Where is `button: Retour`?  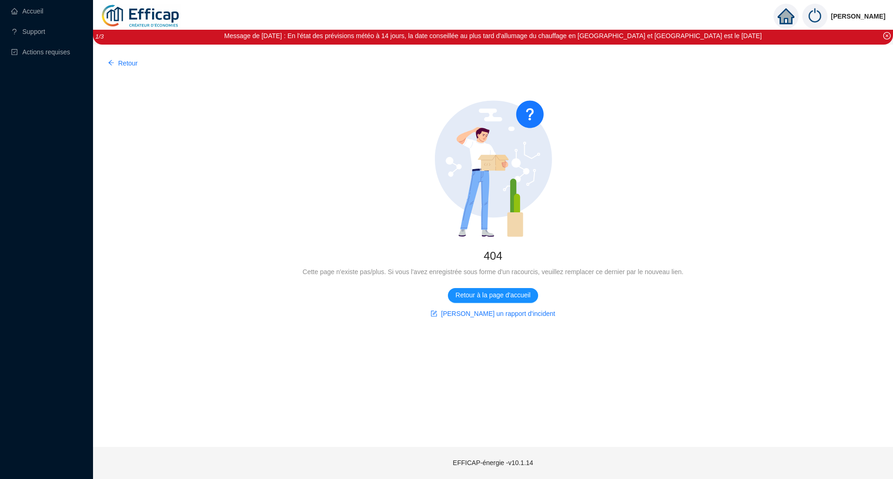 button: Retour is located at coordinates (123, 63).